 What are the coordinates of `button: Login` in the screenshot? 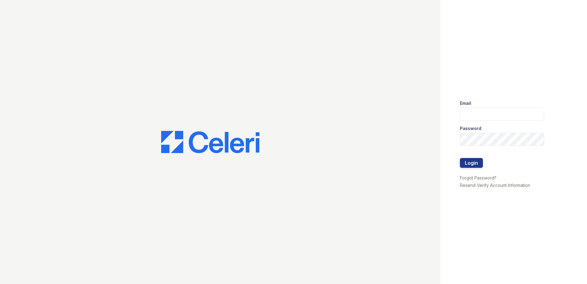 It's located at (471, 163).